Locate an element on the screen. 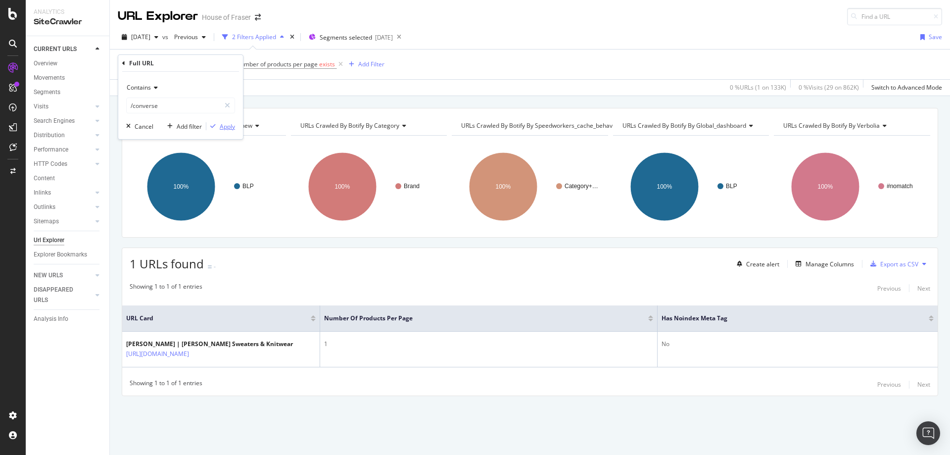 The height and width of the screenshot is (455, 950). div: Switch to Advanced Mode is located at coordinates (906, 87).